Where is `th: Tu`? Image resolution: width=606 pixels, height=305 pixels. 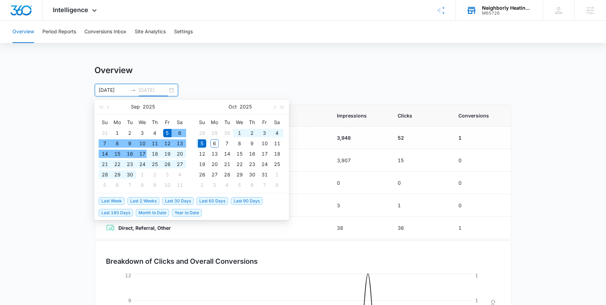 th: Tu is located at coordinates (227, 123).